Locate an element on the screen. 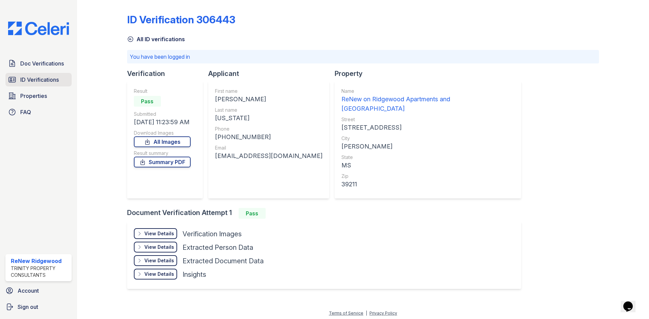 This screenshot has height=319, width=649. img: CE_Logo_Blue-a8612792a0a2168367f1c8372b55b34899dd931a85d93a1a3d3e32e68fde9ad4.png is located at coordinates (39, 28).